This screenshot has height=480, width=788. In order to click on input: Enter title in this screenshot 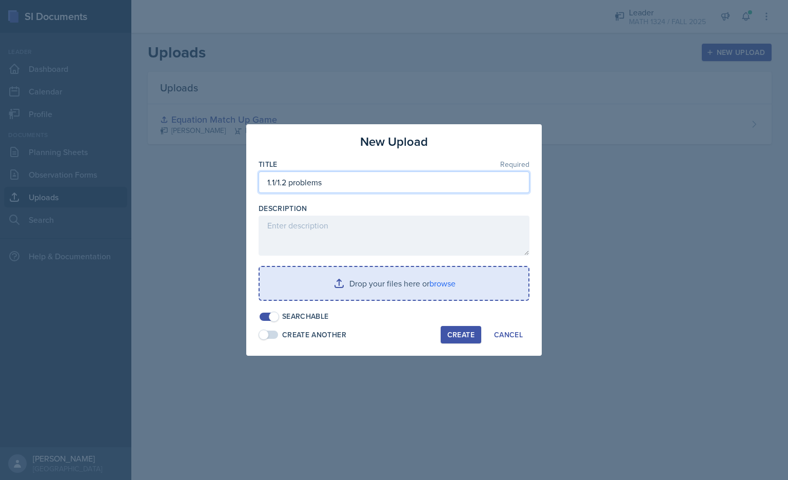, I will do `click(394, 182)`.